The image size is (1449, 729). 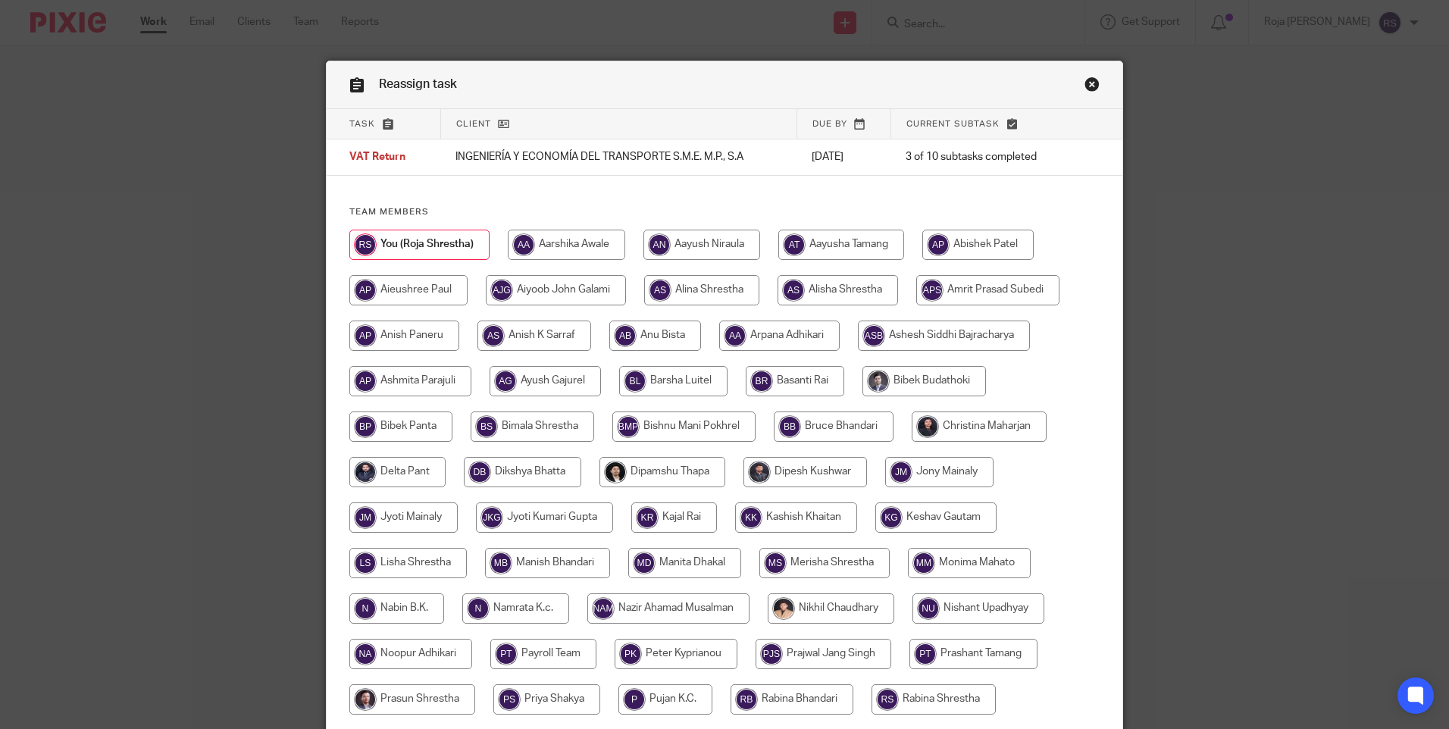 I want to click on a: Close this dialog window, so click(x=1092, y=86).